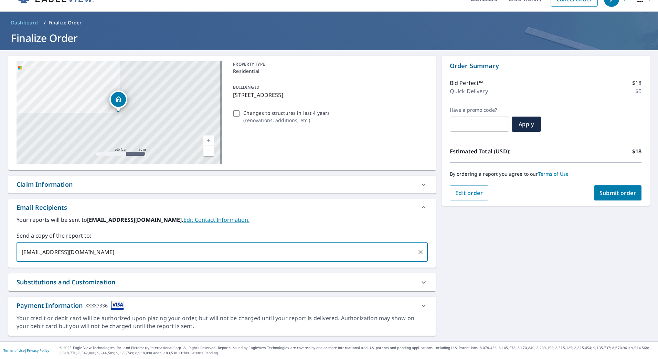 The width and height of the screenshot is (658, 359). What do you see at coordinates (24, 23) in the screenshot?
I see `a: Dashboard` at bounding box center [24, 23].